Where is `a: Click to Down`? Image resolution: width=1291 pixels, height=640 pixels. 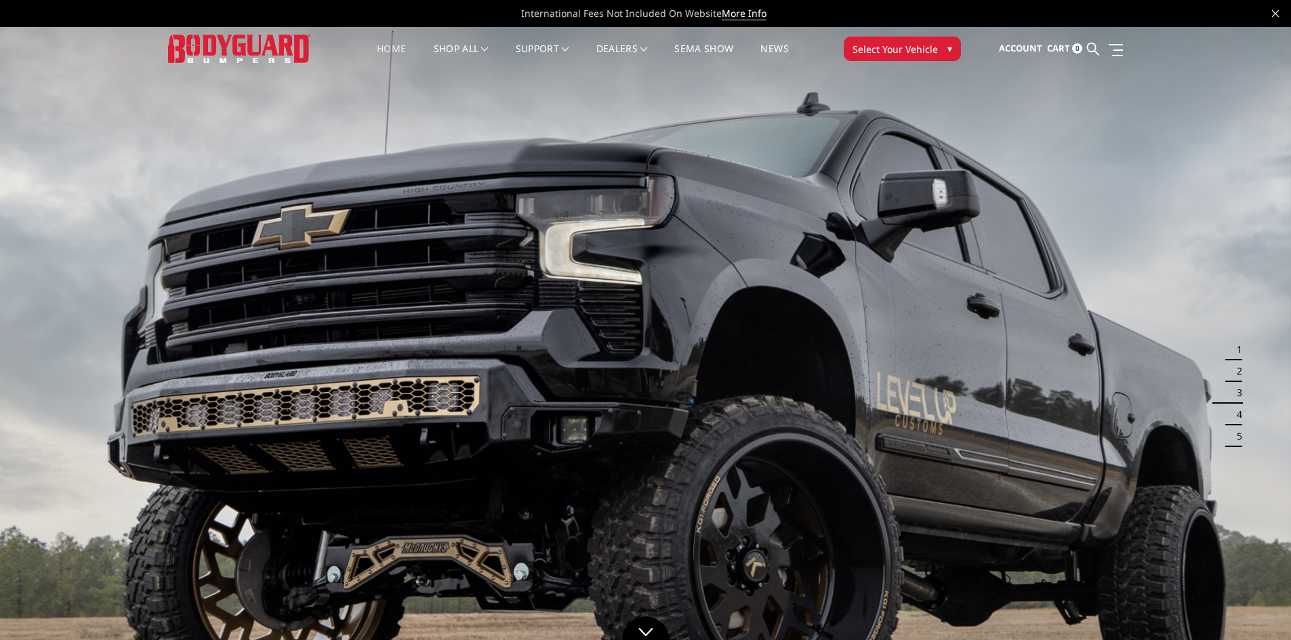
a: Click to Down is located at coordinates (646, 628).